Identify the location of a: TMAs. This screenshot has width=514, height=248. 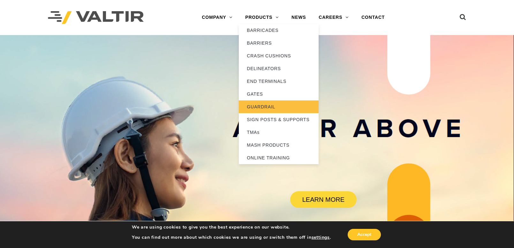
(279, 132).